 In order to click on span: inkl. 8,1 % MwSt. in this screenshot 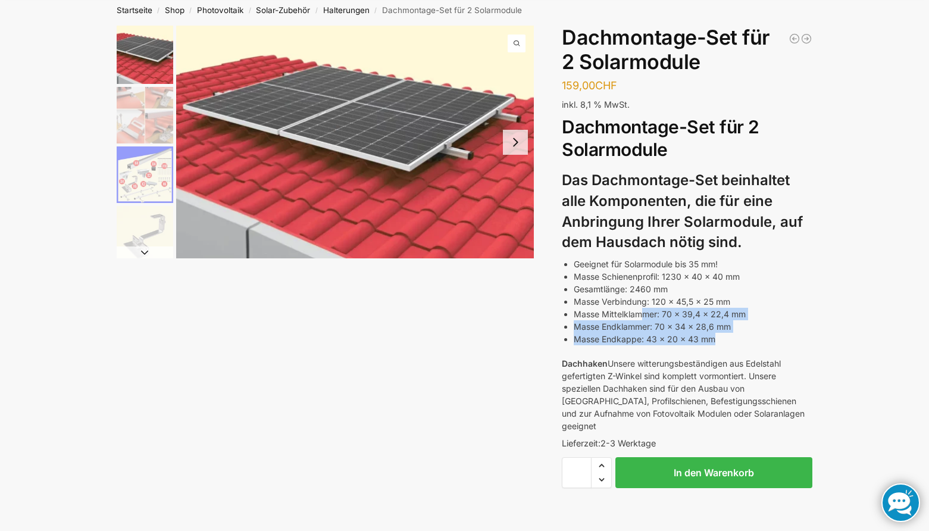, I will do `click(596, 104)`.